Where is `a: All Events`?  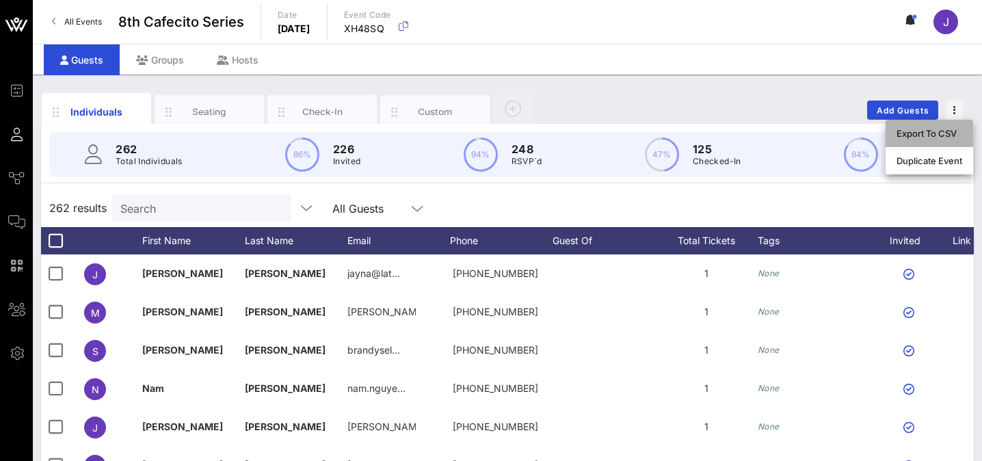
a: All Events is located at coordinates (77, 22).